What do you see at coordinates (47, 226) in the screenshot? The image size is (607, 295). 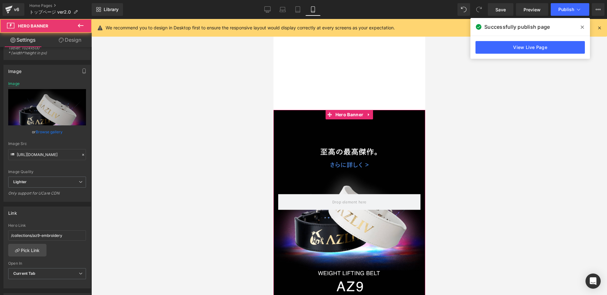 I see `div: Hero Link` at bounding box center [47, 226].